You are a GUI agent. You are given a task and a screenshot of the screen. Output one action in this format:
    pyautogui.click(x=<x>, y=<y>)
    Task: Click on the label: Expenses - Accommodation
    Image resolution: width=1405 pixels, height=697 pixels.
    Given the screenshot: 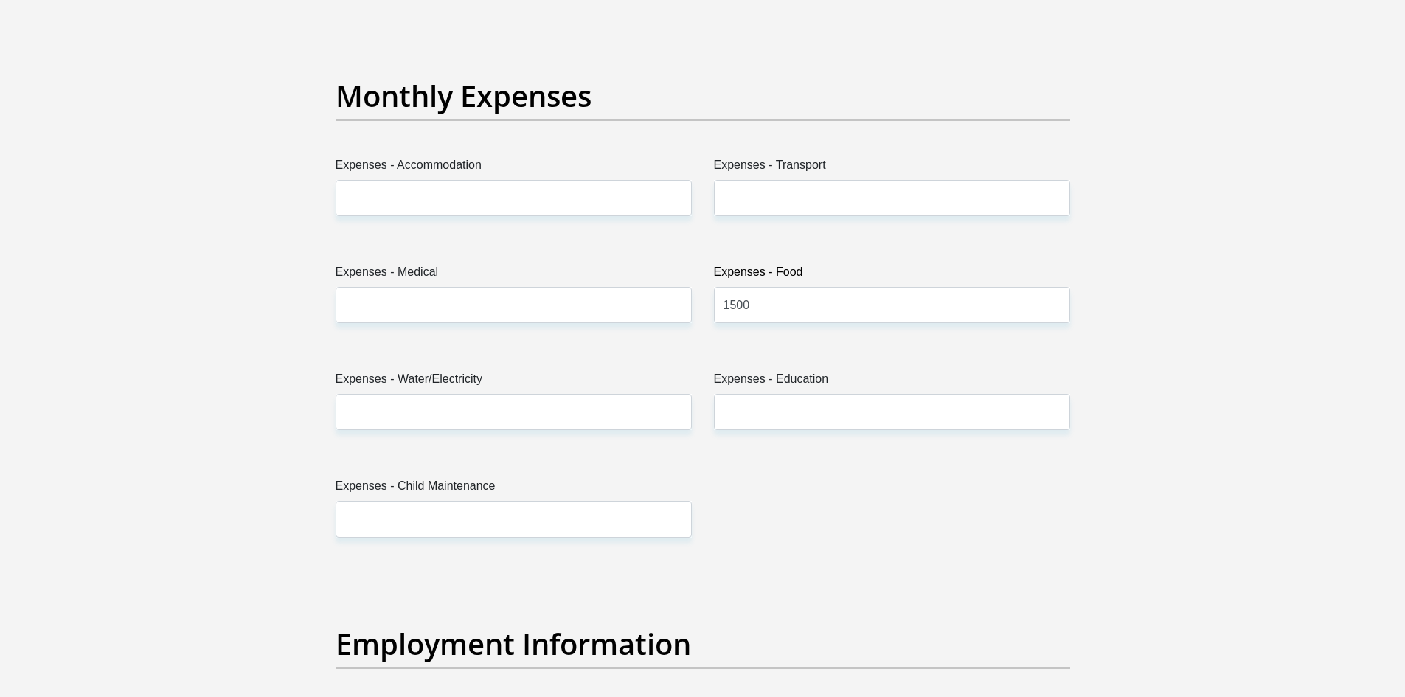 What is the action you would take?
    pyautogui.click(x=513, y=168)
    